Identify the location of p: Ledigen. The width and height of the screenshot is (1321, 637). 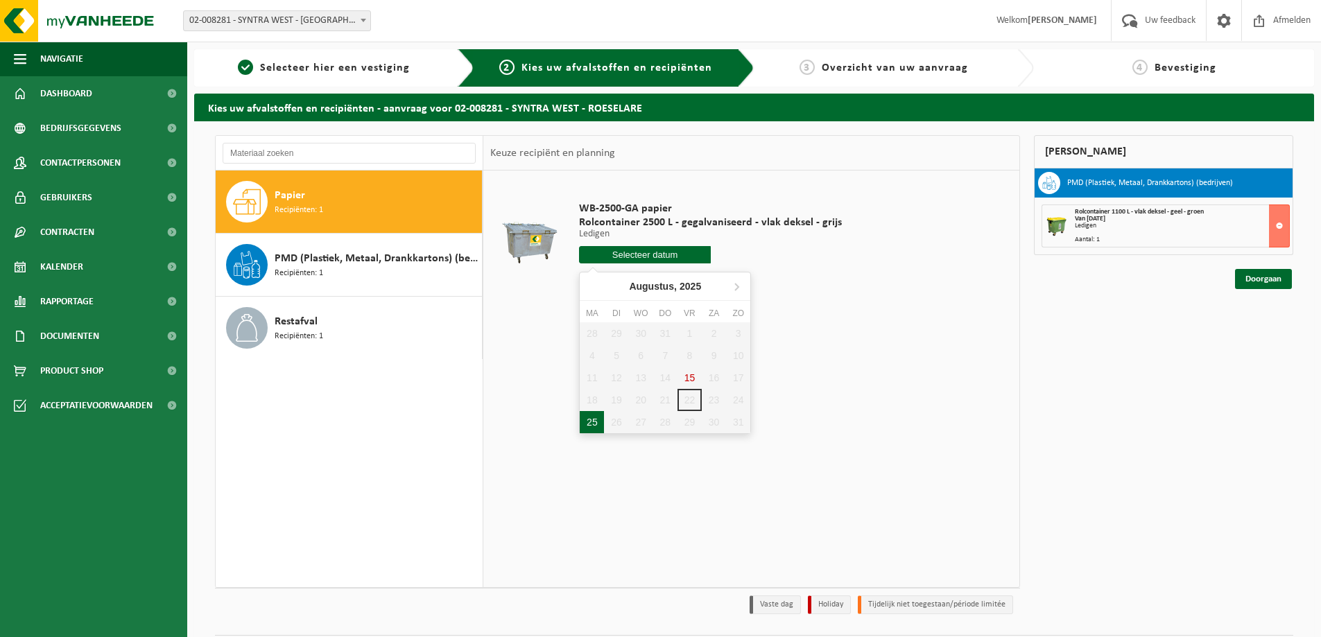
(710, 234).